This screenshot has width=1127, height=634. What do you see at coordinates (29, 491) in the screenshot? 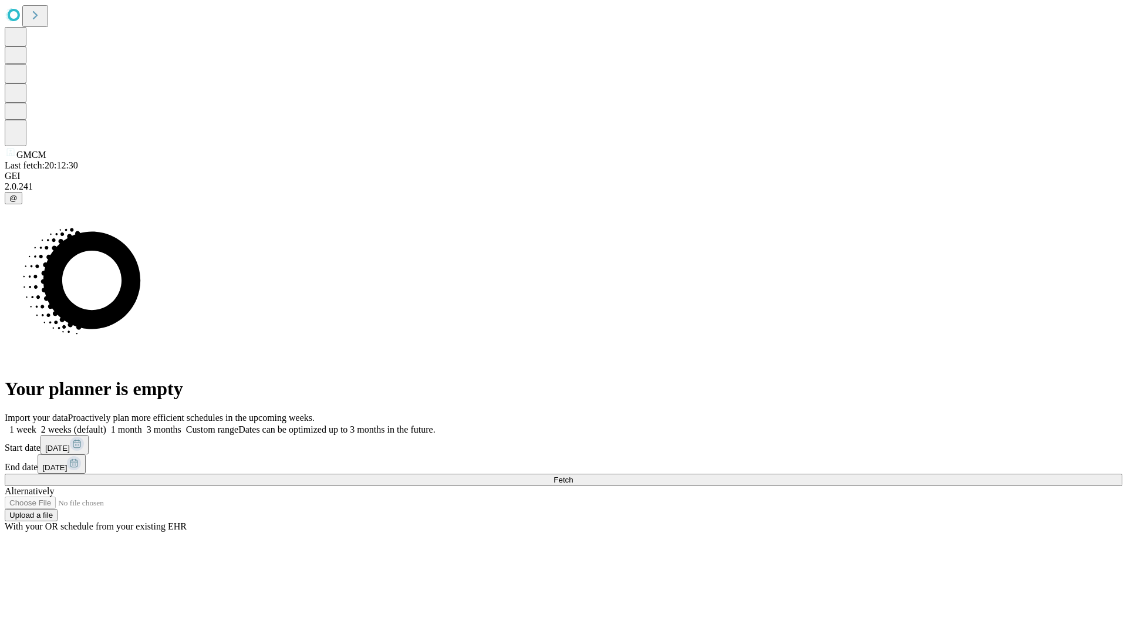
I see `span: Alternatively` at bounding box center [29, 491].